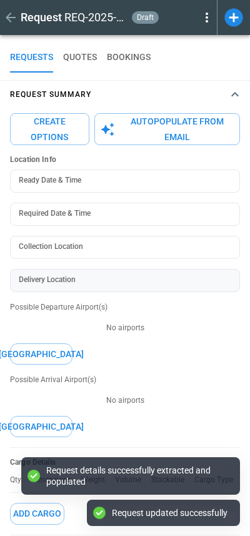 Image resolution: width=250 pixels, height=536 pixels. What do you see at coordinates (37, 513) in the screenshot?
I see `button: Add Cargo` at bounding box center [37, 513].